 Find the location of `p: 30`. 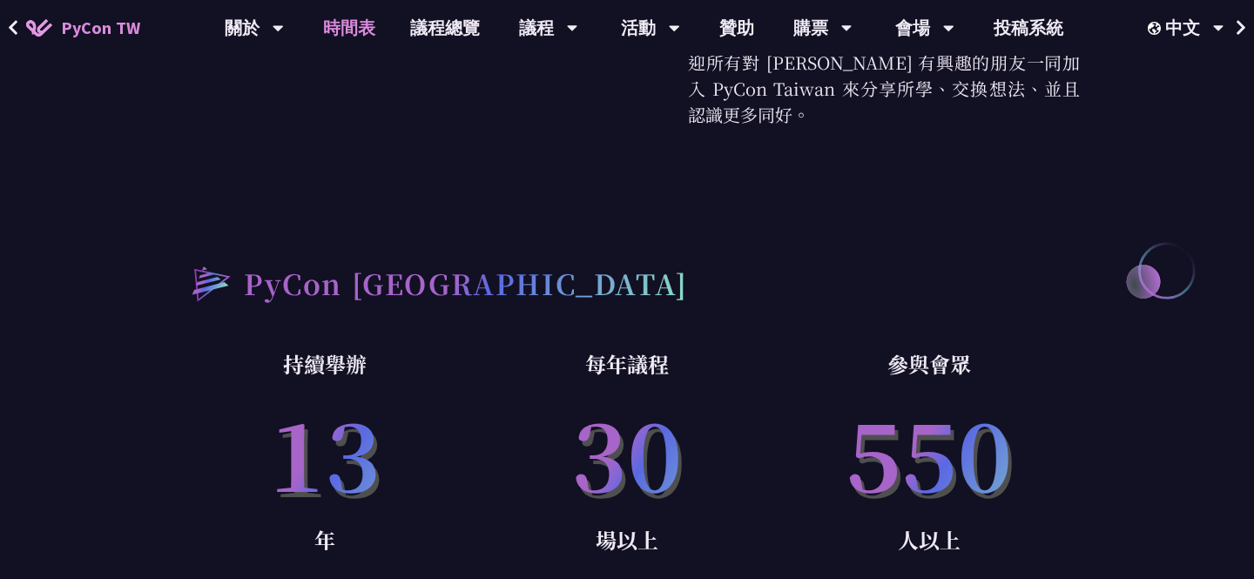

p: 30 is located at coordinates (627, 452).